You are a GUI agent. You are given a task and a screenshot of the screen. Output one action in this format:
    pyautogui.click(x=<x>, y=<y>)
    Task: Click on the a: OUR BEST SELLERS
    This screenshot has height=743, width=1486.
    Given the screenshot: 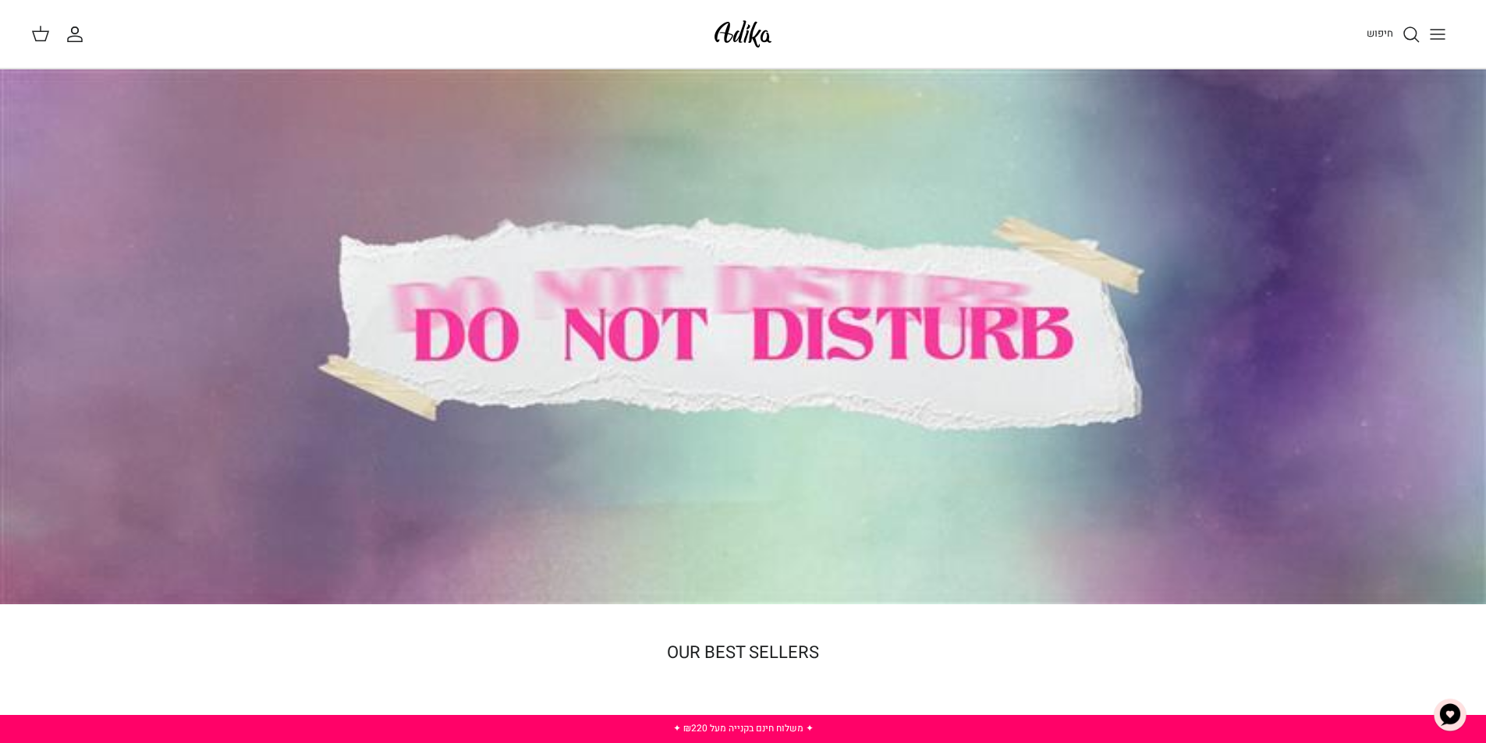 What is the action you would take?
    pyautogui.click(x=743, y=653)
    